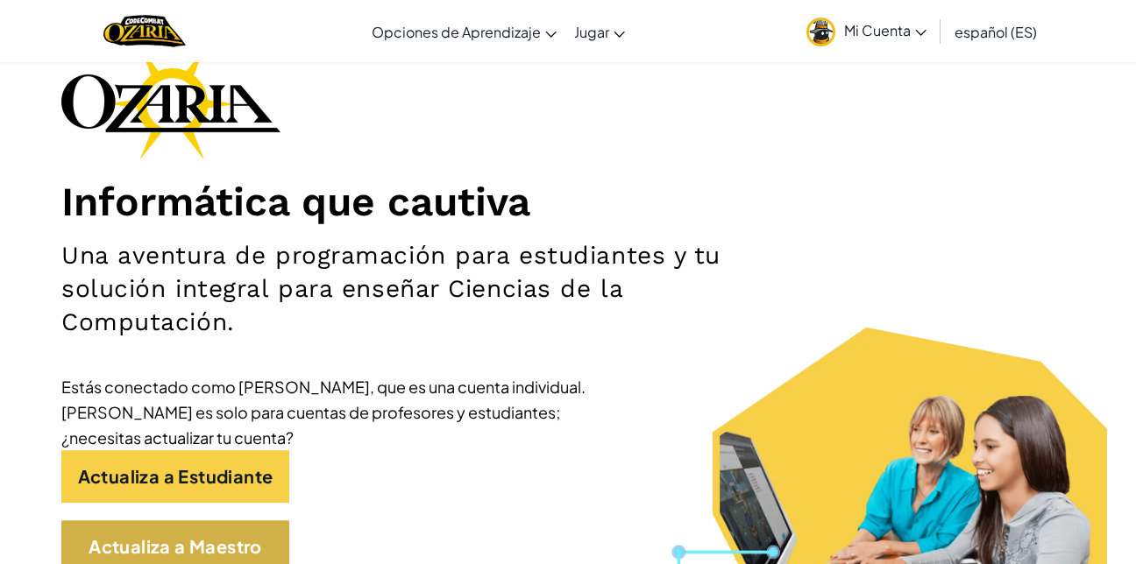 This screenshot has width=1136, height=564. I want to click on a: español (ES), so click(995, 32).